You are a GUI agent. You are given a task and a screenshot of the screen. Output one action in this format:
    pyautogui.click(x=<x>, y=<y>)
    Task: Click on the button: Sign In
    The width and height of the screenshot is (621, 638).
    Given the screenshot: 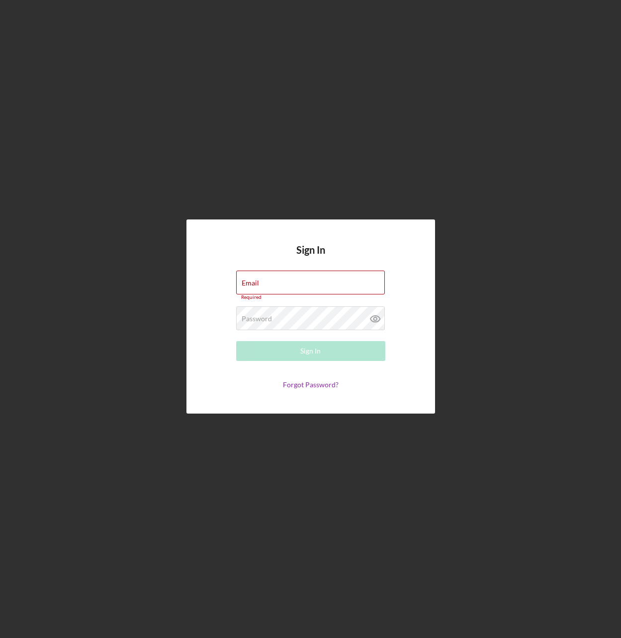 What is the action you would take?
    pyautogui.click(x=311, y=351)
    